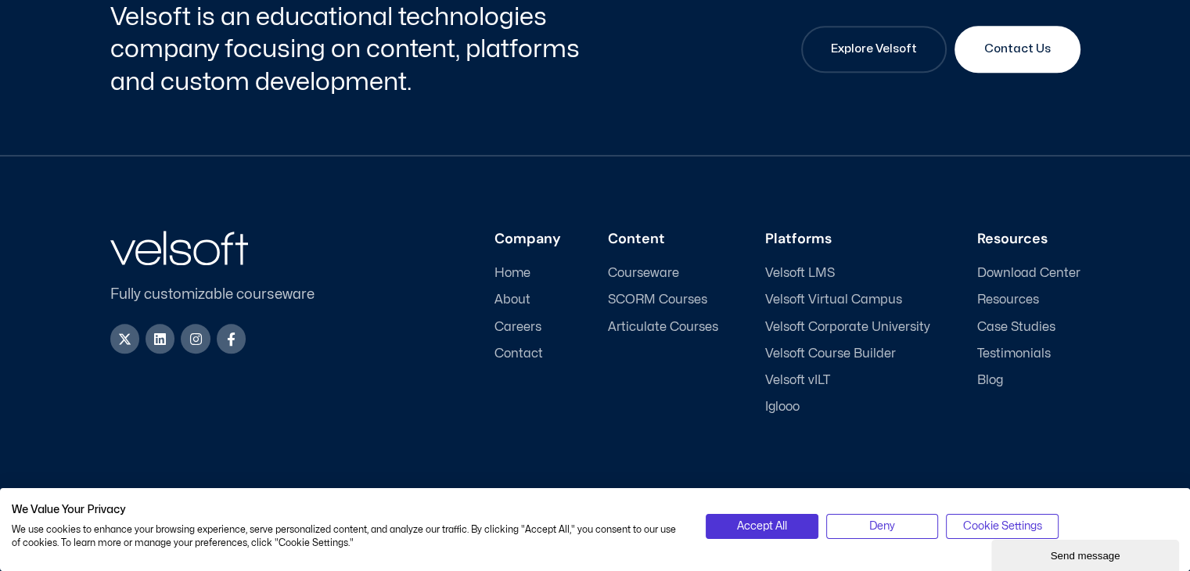 This screenshot has width=1190, height=571. I want to click on a: Testimonials, so click(1029, 354).